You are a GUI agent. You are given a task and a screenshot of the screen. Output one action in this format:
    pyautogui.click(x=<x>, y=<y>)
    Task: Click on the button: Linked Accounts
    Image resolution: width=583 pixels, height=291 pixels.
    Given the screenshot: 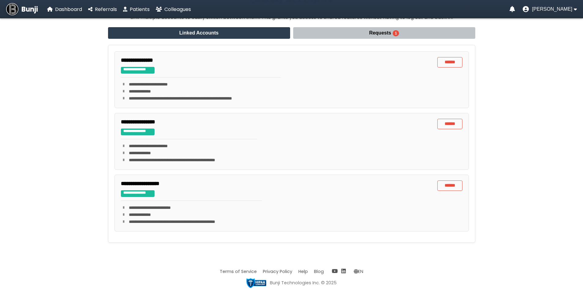 What is the action you would take?
    pyautogui.click(x=199, y=33)
    